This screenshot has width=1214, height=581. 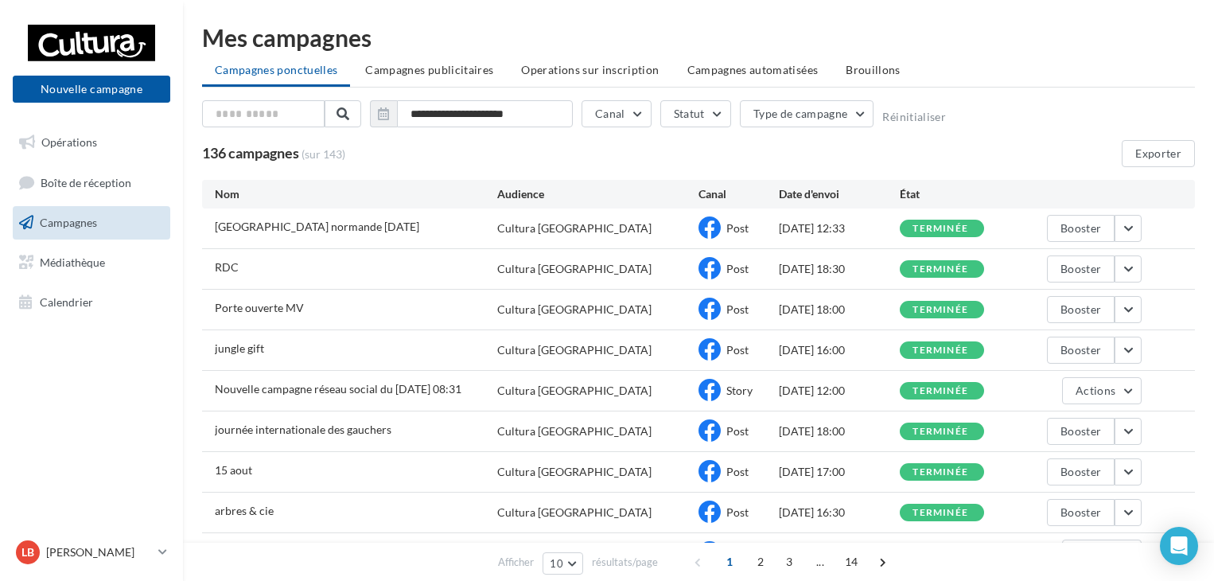 I want to click on span: LB, so click(x=28, y=552).